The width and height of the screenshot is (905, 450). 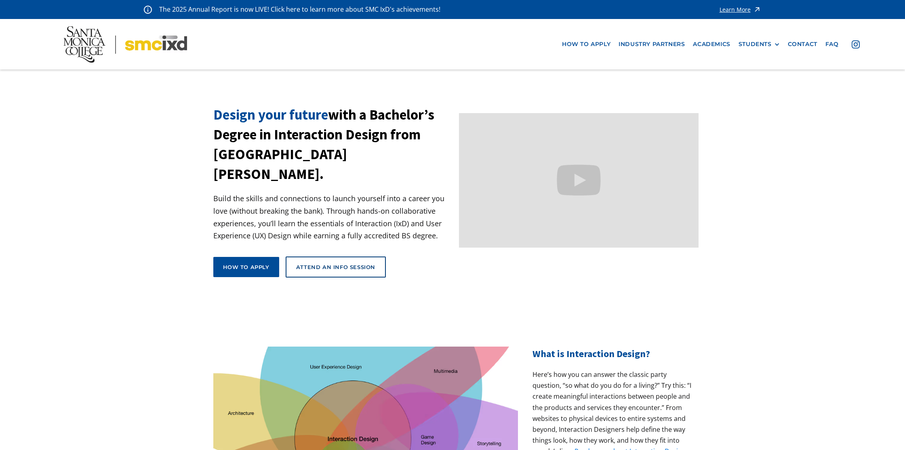 I want to click on a: contact, so click(x=802, y=44).